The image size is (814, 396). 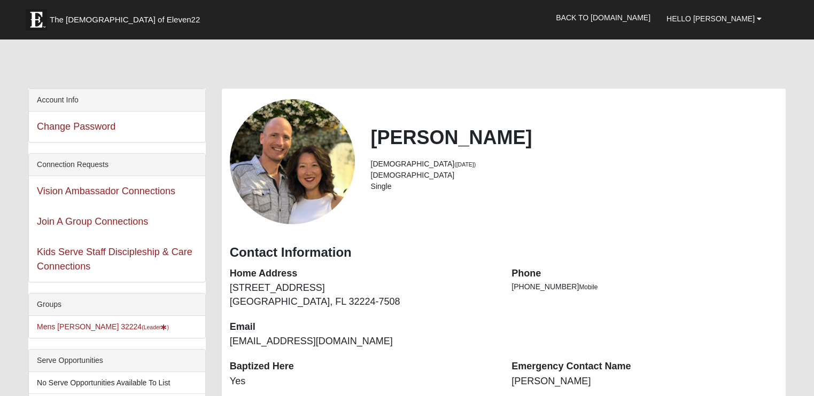 What do you see at coordinates (363, 382) in the screenshot?
I see `dd: Yes` at bounding box center [363, 382].